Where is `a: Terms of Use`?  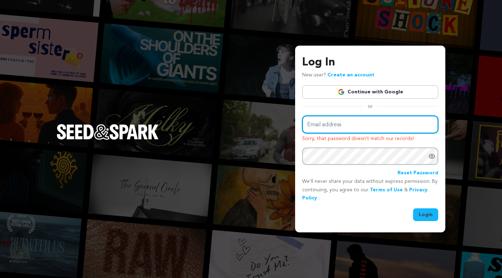
a: Terms of Use is located at coordinates (386, 190).